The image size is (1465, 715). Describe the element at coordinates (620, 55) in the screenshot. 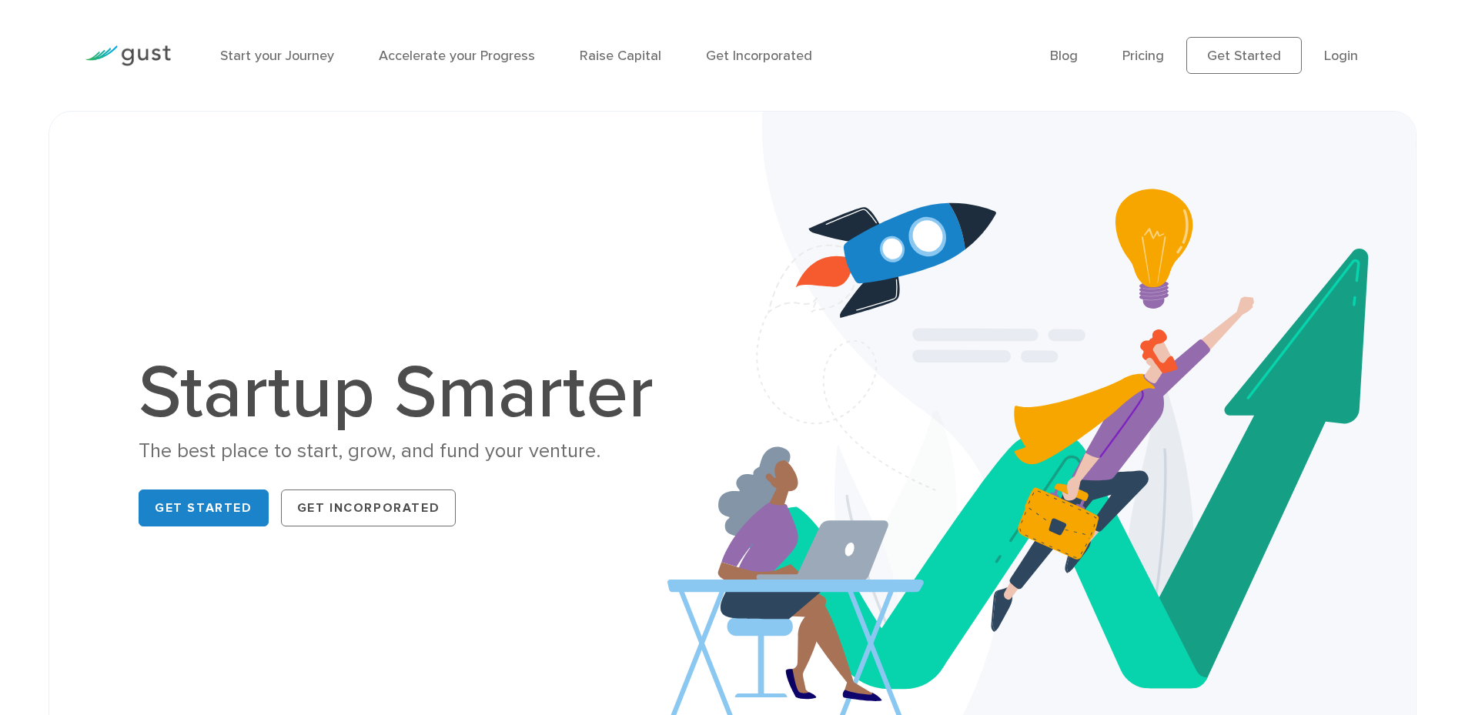

I see `a: Raise Capital` at that location.